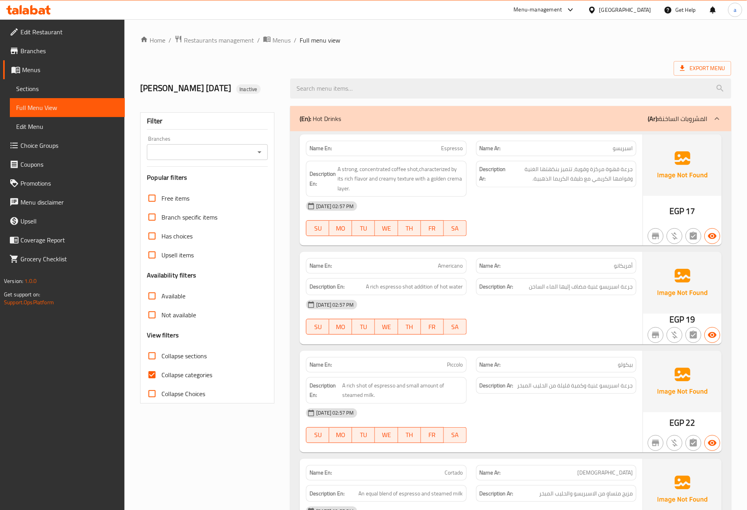 Image resolution: width=747 pixels, height=510 pixels. Describe the element at coordinates (511, 119) in the screenshot. I see `div: (En): Hot Drinks(Ar):المشروبات الساخنة` at that location.